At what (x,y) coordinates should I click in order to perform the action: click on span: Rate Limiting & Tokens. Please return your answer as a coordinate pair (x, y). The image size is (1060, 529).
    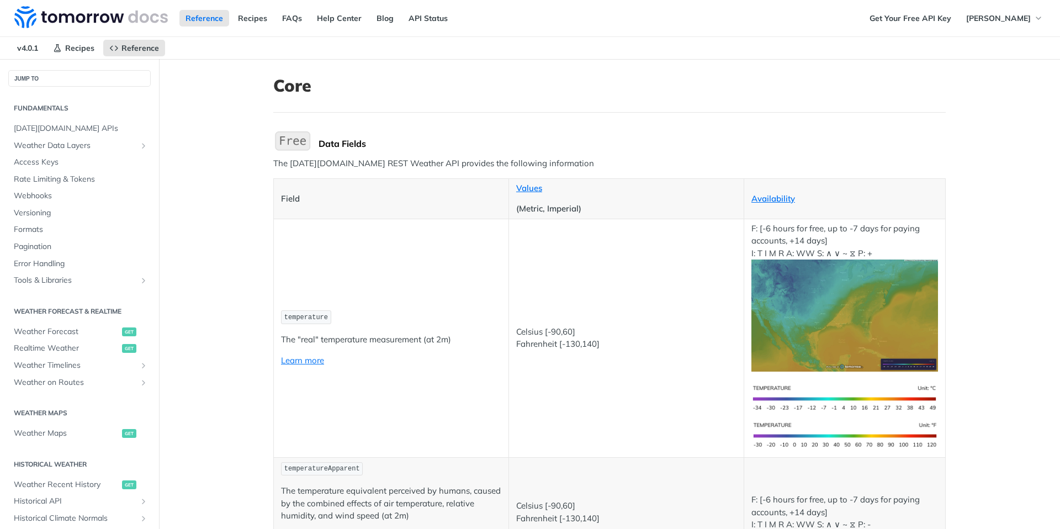
    Looking at the image, I should click on (81, 179).